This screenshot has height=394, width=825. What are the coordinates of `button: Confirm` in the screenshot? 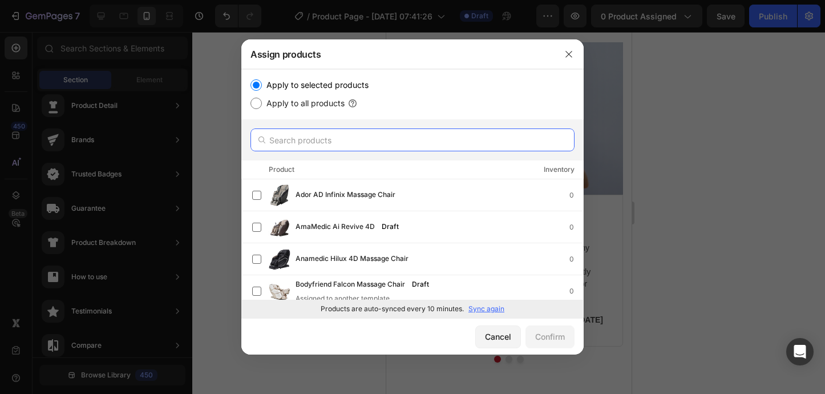 It's located at (550, 336).